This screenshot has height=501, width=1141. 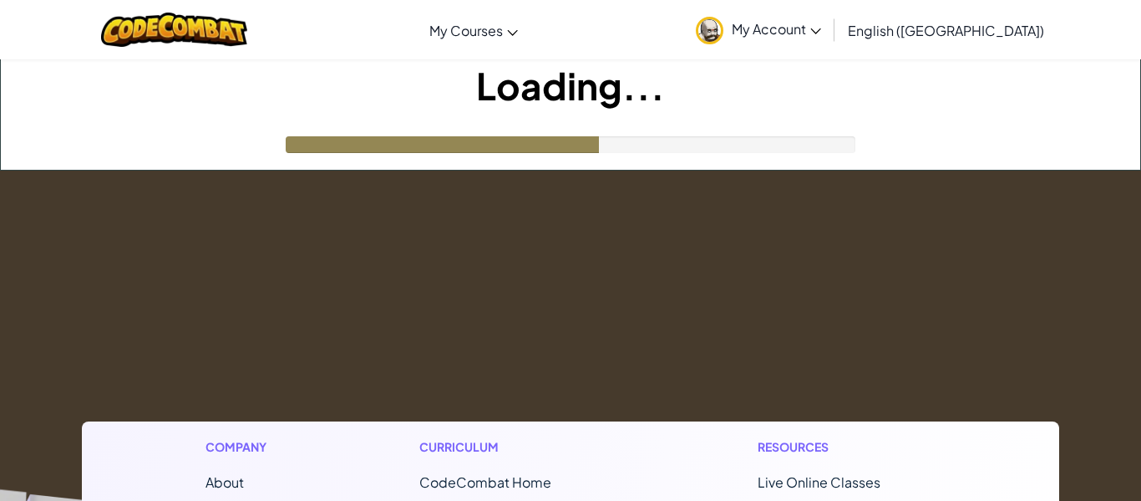 I want to click on a: About, so click(x=225, y=481).